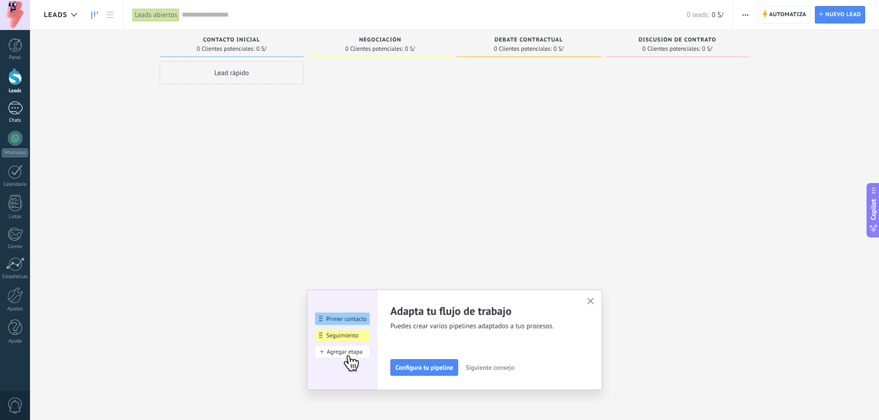 Image resolution: width=879 pixels, height=420 pixels. I want to click on div: Correo, so click(15, 247).